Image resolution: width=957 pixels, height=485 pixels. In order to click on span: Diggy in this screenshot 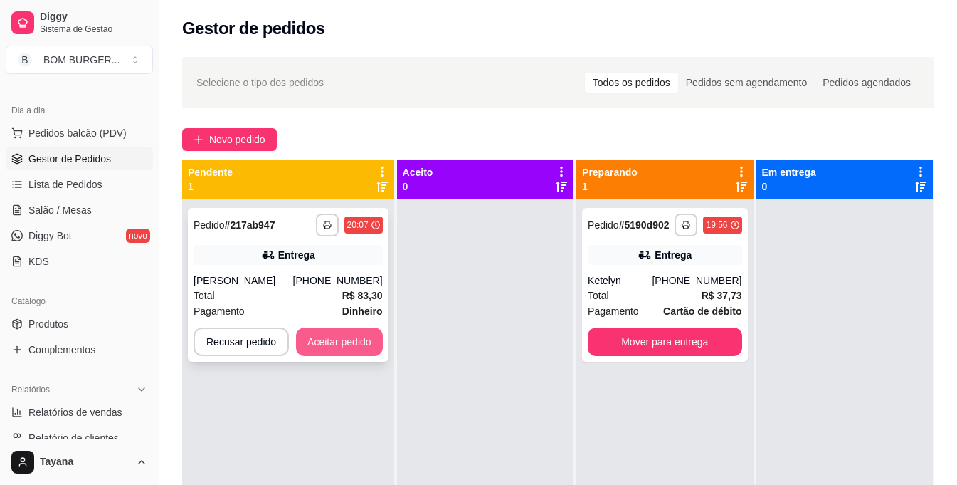, I will do `click(93, 17)`.